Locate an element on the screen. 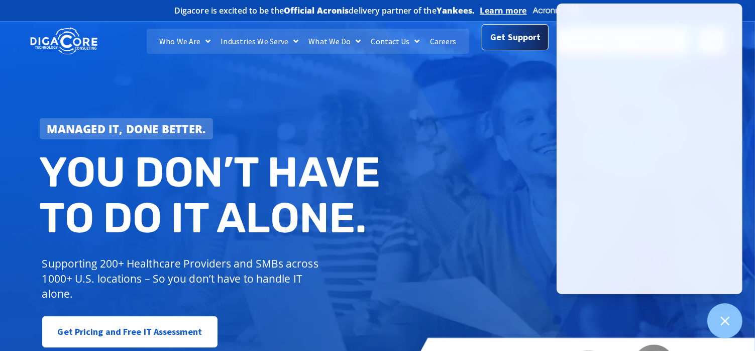 The width and height of the screenshot is (755, 351). span: Learn more is located at coordinates (503, 11).